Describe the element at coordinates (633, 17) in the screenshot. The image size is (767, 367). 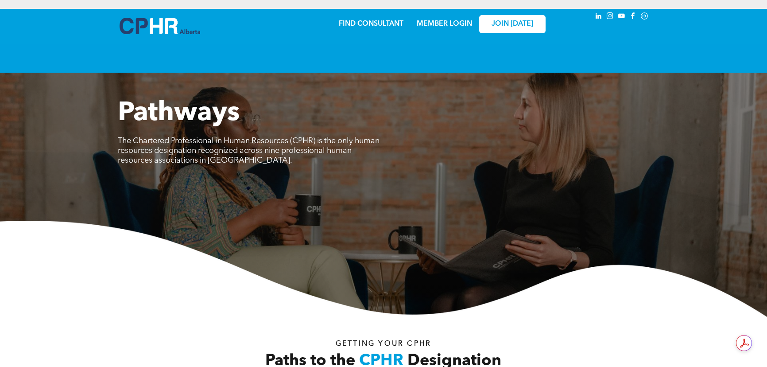
I see `a: facebook` at that location.